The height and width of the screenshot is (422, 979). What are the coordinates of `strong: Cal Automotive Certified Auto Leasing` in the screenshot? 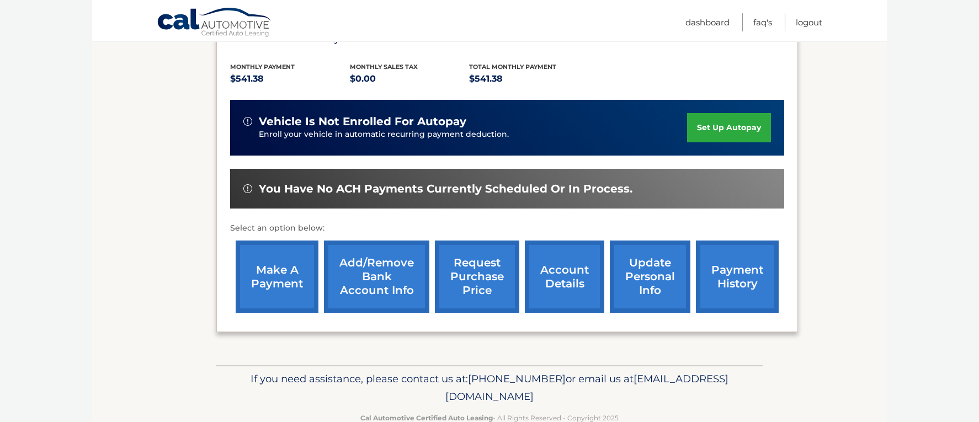 It's located at (426, 418).